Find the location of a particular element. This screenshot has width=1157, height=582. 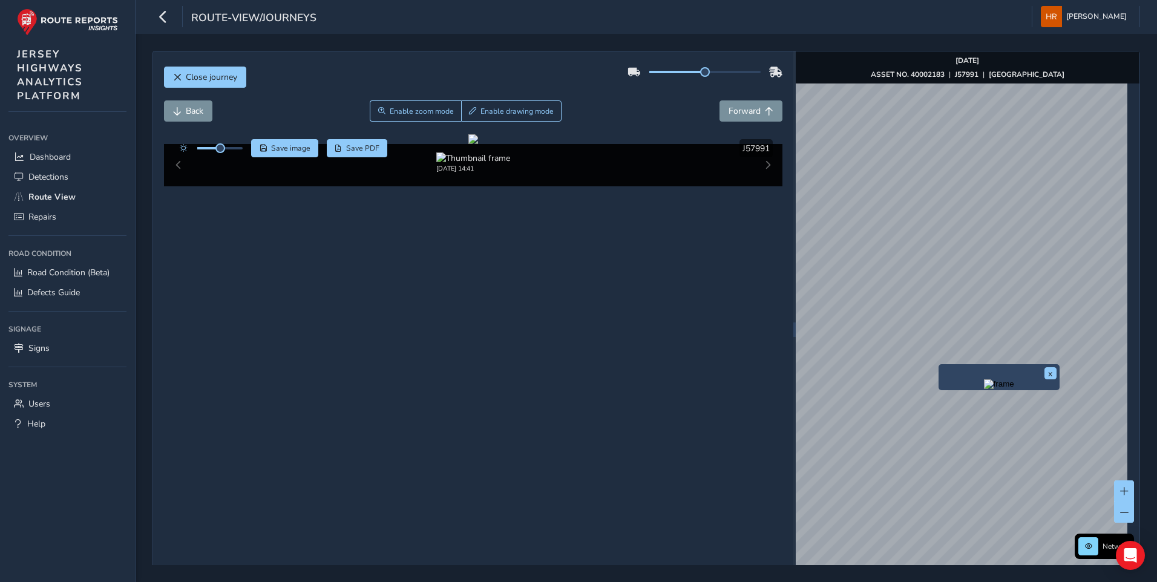

span: JERSEY HIGHWAYS ANALYTICS PLATFORM is located at coordinates (50, 75).